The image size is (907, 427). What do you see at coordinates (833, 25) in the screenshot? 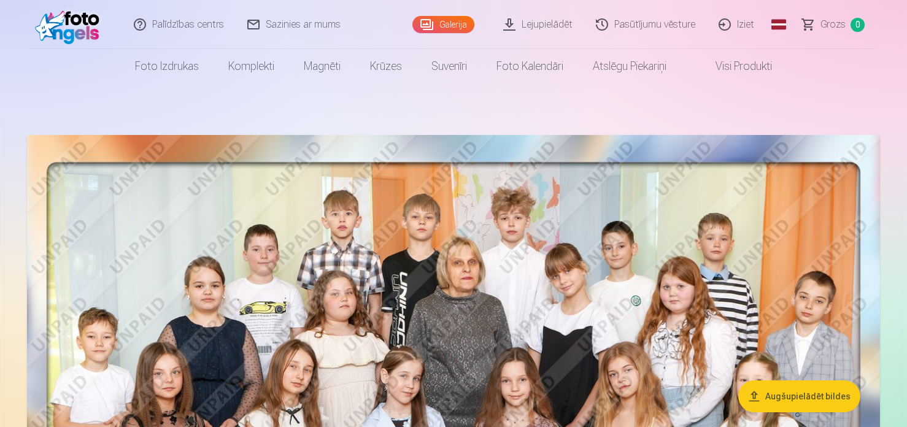
I see `span: Grozs` at bounding box center [833, 25].